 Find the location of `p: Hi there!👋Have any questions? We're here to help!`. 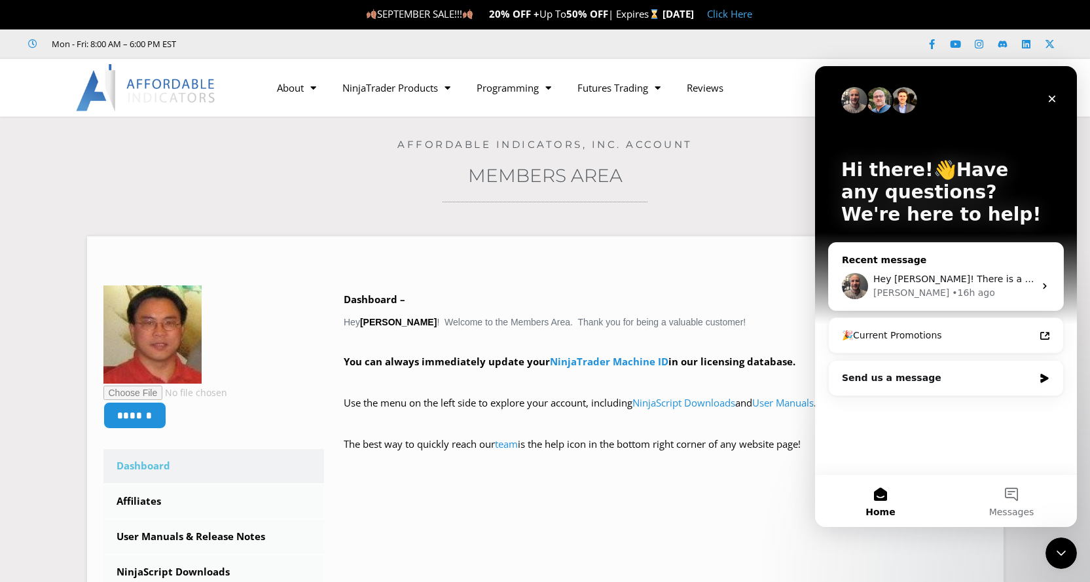

p: Hi there!👋Have any questions? We're here to help! is located at coordinates (131, 126).